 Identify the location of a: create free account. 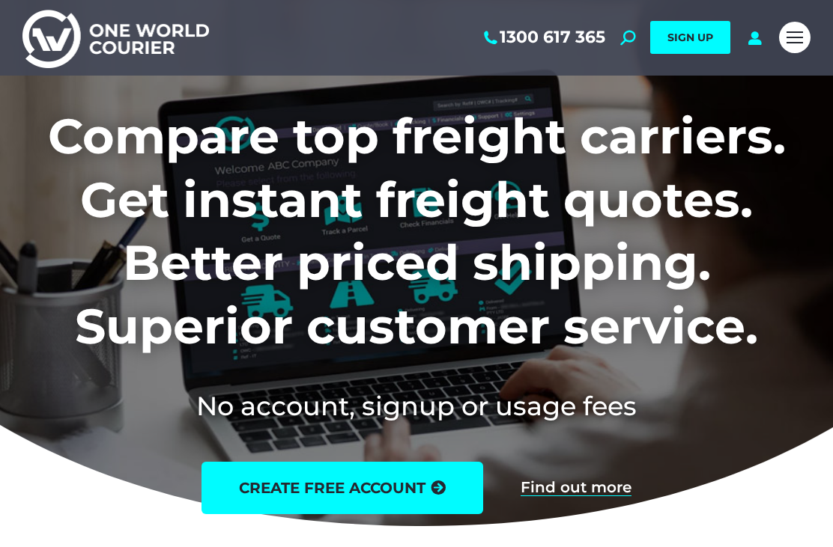
(342, 488).